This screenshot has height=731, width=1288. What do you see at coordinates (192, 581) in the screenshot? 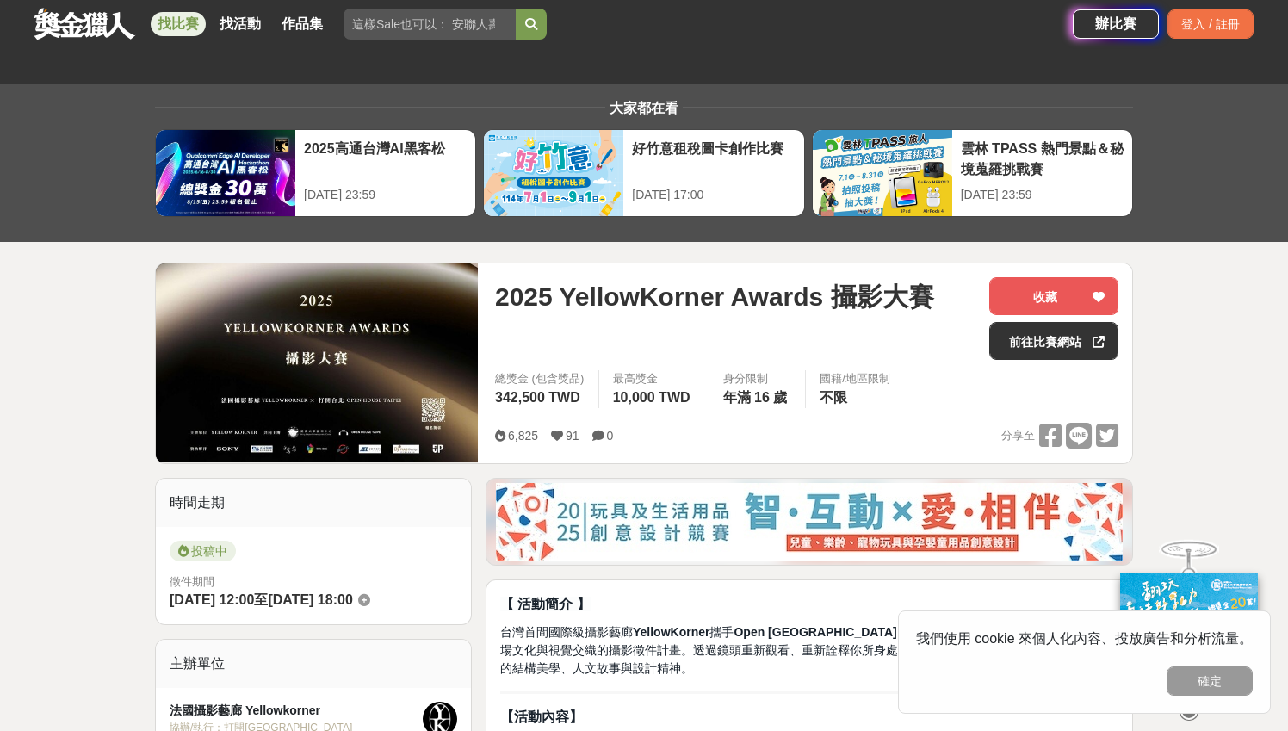
I see `span: 徵件期間` at bounding box center [192, 581].